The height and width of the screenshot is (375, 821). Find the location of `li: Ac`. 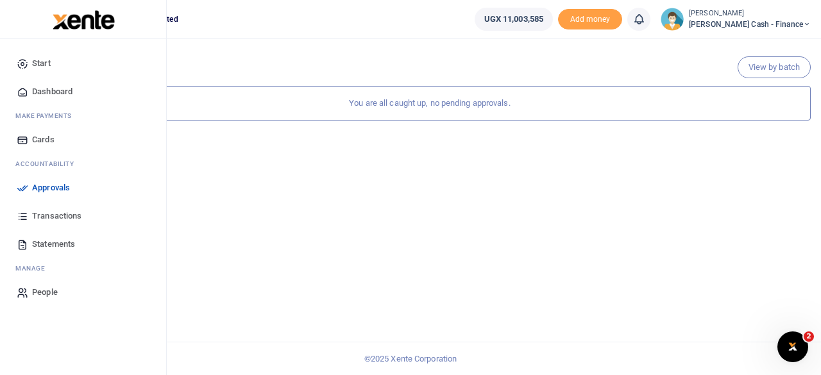

li: Ac is located at coordinates (83, 163).